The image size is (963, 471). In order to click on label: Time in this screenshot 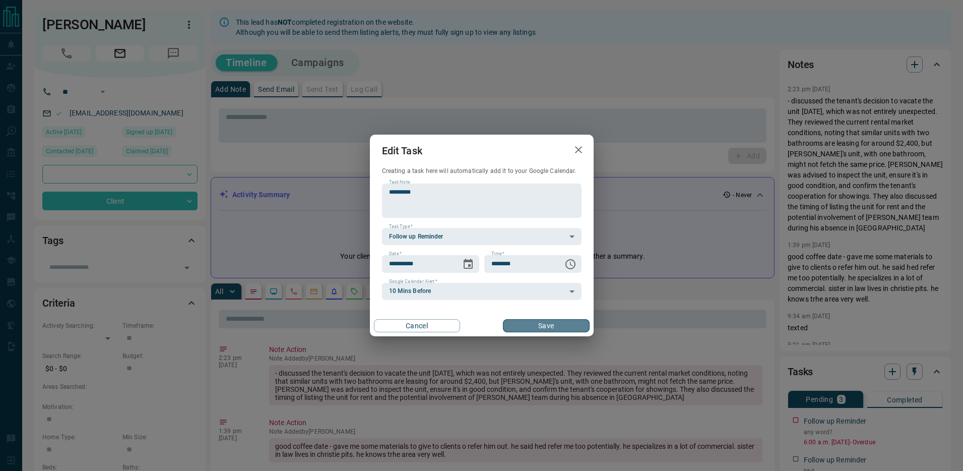, I will do `click(498, 253)`.